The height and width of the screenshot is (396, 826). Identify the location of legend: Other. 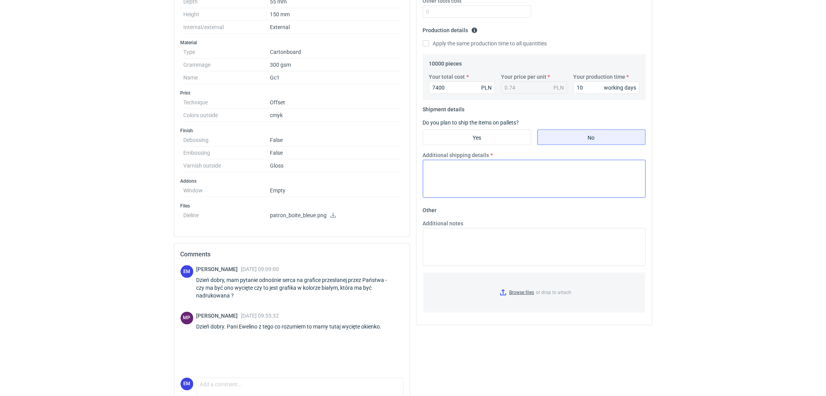
(430, 209).